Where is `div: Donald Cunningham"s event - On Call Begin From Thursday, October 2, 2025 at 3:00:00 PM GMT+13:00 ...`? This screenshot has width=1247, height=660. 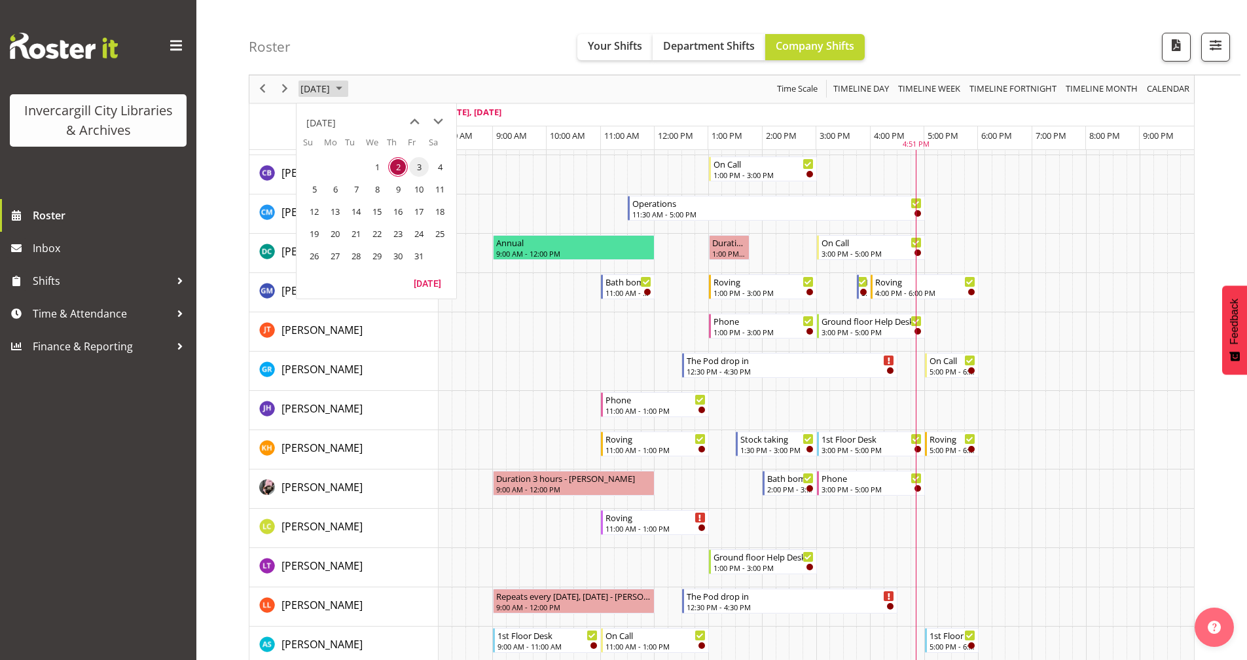 div: Donald Cunningham"s event - On Call Begin From Thursday, October 2, 2025 at 3:00:00 PM GMT+13:00 ... is located at coordinates (870, 247).